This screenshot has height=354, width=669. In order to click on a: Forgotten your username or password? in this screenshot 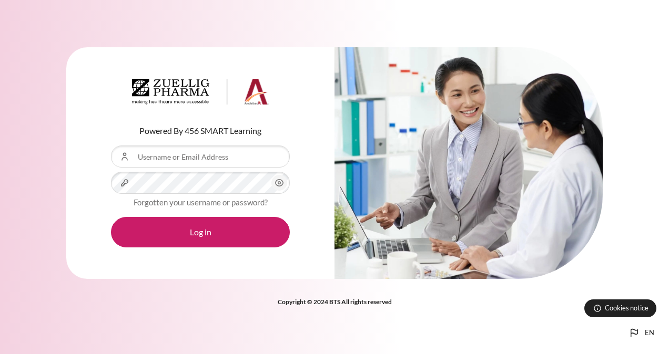, I will do `click(200, 202)`.